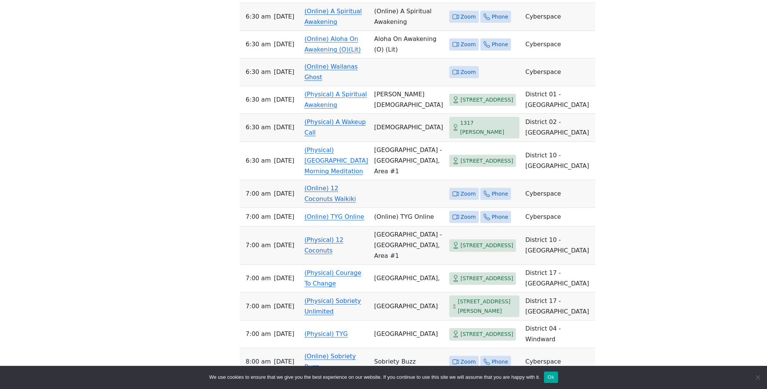 Image resolution: width=767 pixels, height=389 pixels. Describe the element at coordinates (333, 16) in the screenshot. I see `a: (Online) A Spiritual Awakening` at that location.